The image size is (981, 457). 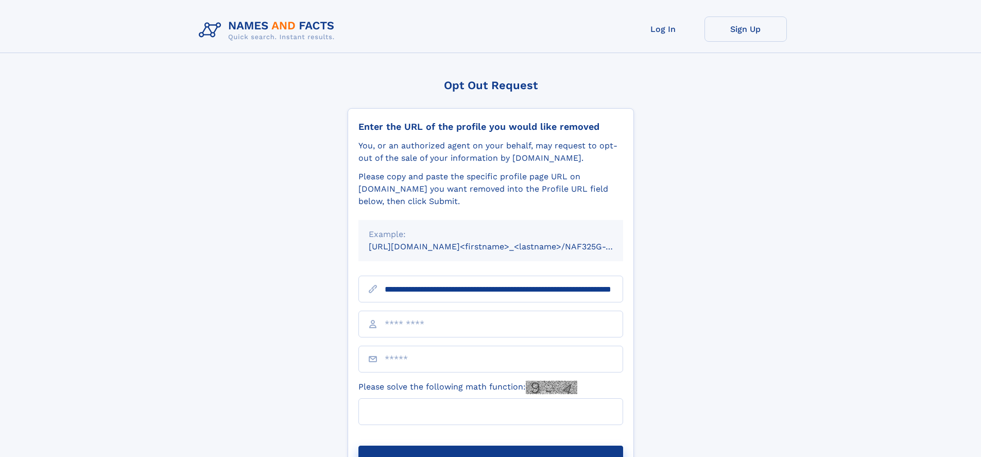 What do you see at coordinates (491, 85) in the screenshot?
I see `div: Opt Out Request` at bounding box center [491, 85].